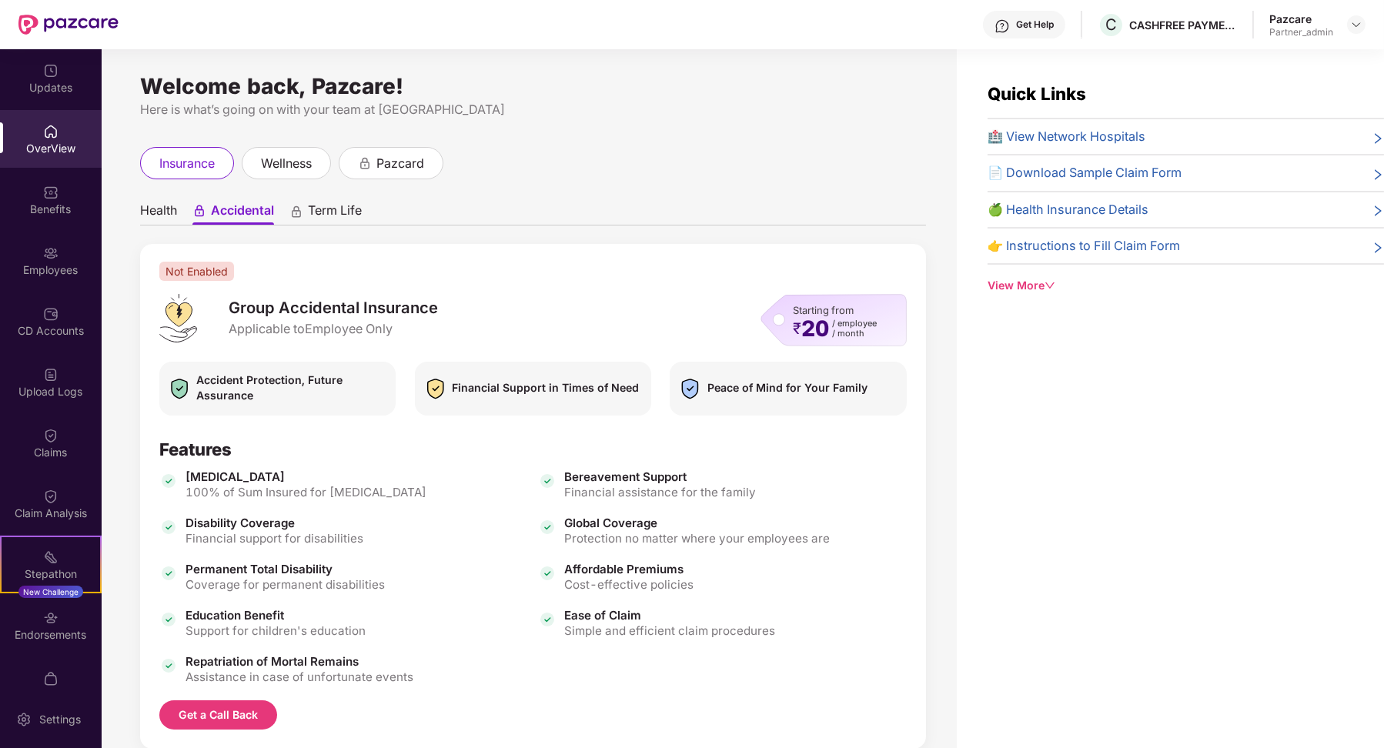 Image resolution: width=1384 pixels, height=748 pixels. What do you see at coordinates (1301, 18) in the screenshot?
I see `div: Pazcare` at bounding box center [1301, 18].